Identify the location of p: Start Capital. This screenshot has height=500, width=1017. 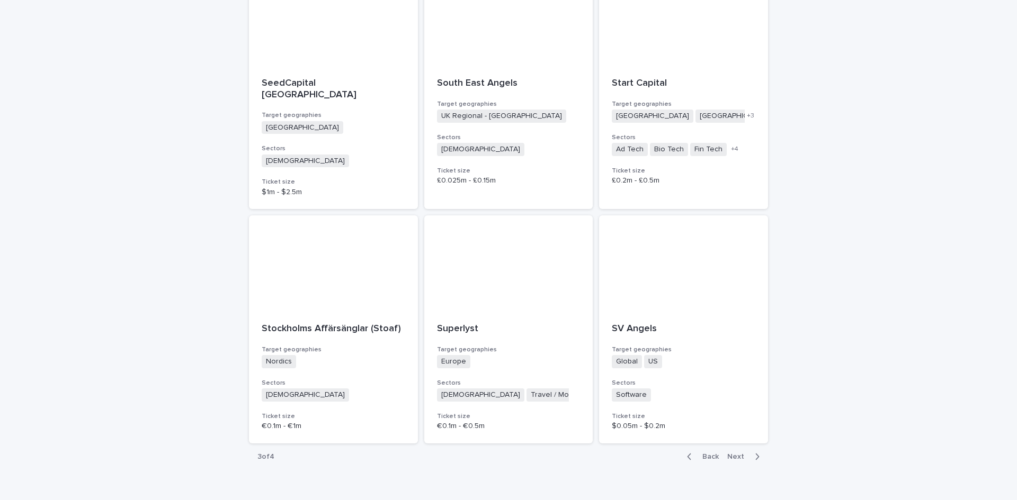
(683, 84).